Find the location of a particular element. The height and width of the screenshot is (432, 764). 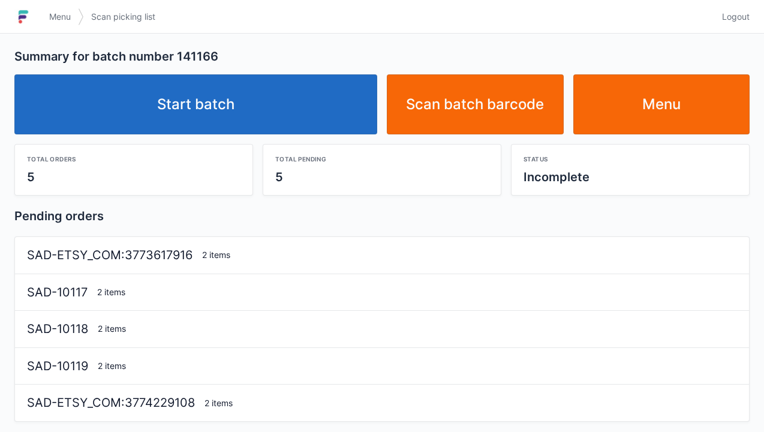

div: SAD-ETSY_COM:3774229108 is located at coordinates (111, 402).